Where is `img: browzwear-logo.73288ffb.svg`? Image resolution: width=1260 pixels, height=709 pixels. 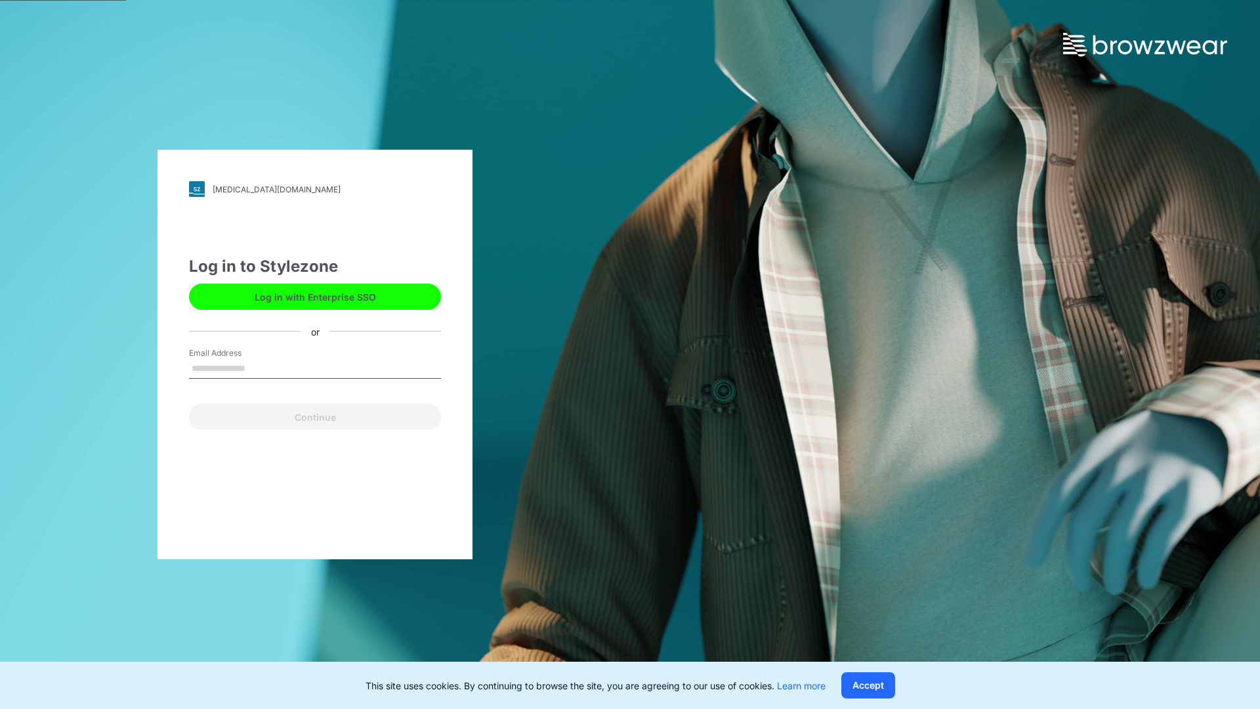 img: browzwear-logo.73288ffb.svg is located at coordinates (1145, 45).